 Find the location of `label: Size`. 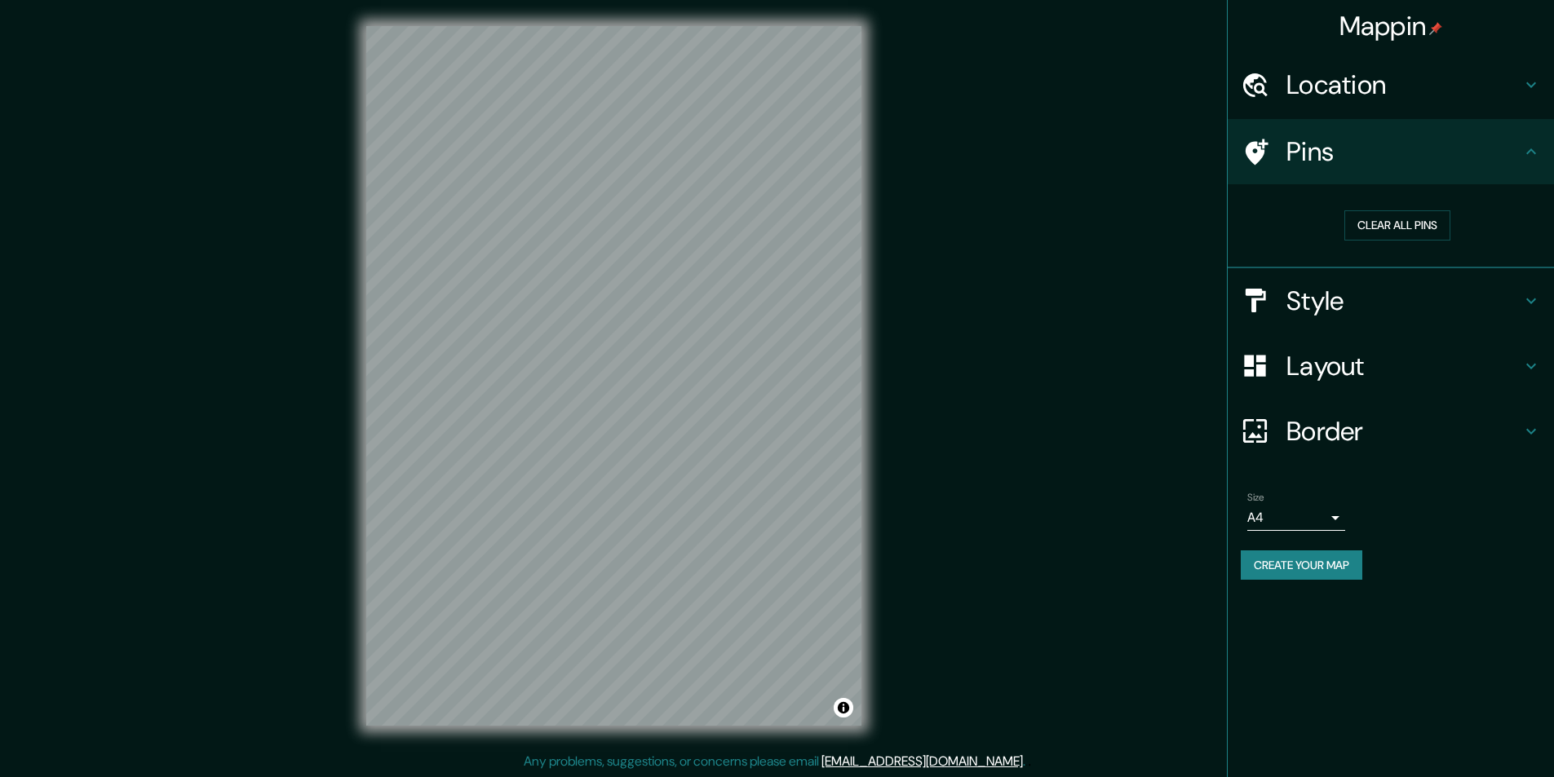

label: Size is located at coordinates (1255, 497).